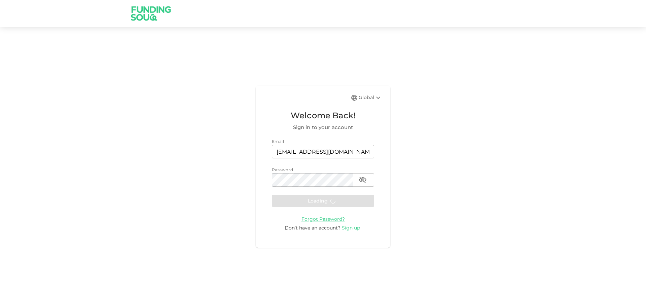  What do you see at coordinates (323, 115) in the screenshot?
I see `span: Welcome Back!` at bounding box center [323, 115].